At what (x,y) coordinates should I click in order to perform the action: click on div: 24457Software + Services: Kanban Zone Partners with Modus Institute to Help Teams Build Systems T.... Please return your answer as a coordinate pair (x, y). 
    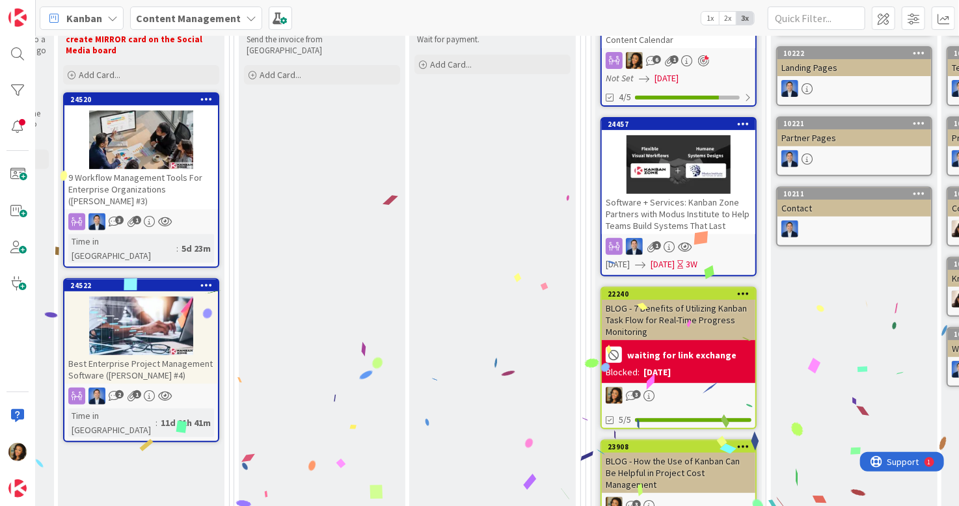
    Looking at the image, I should click on (679, 176).